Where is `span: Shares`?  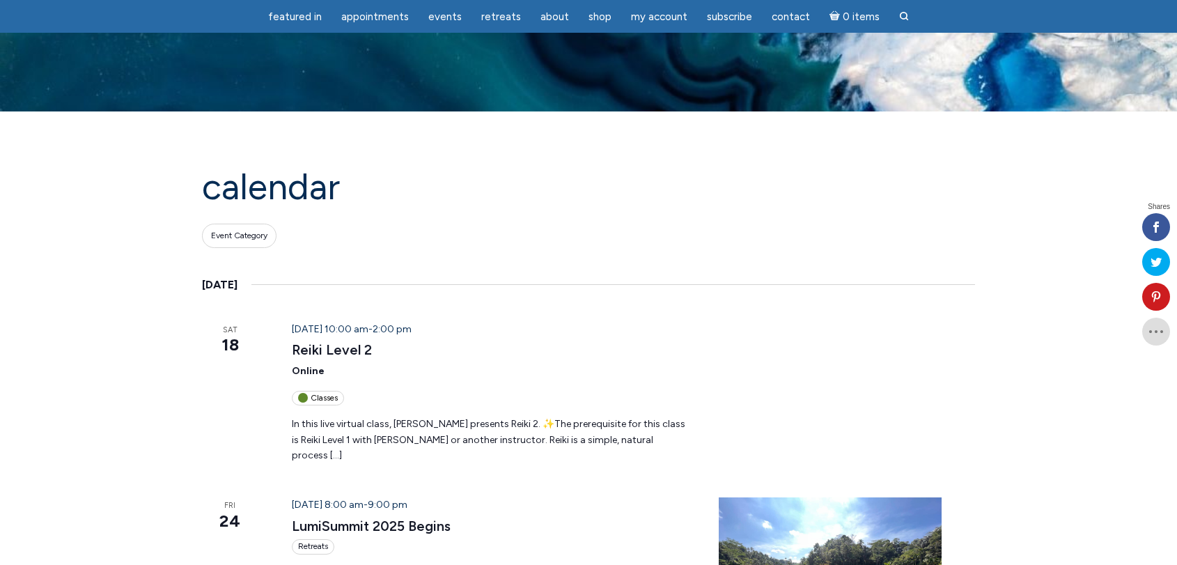 span: Shares is located at coordinates (1158, 207).